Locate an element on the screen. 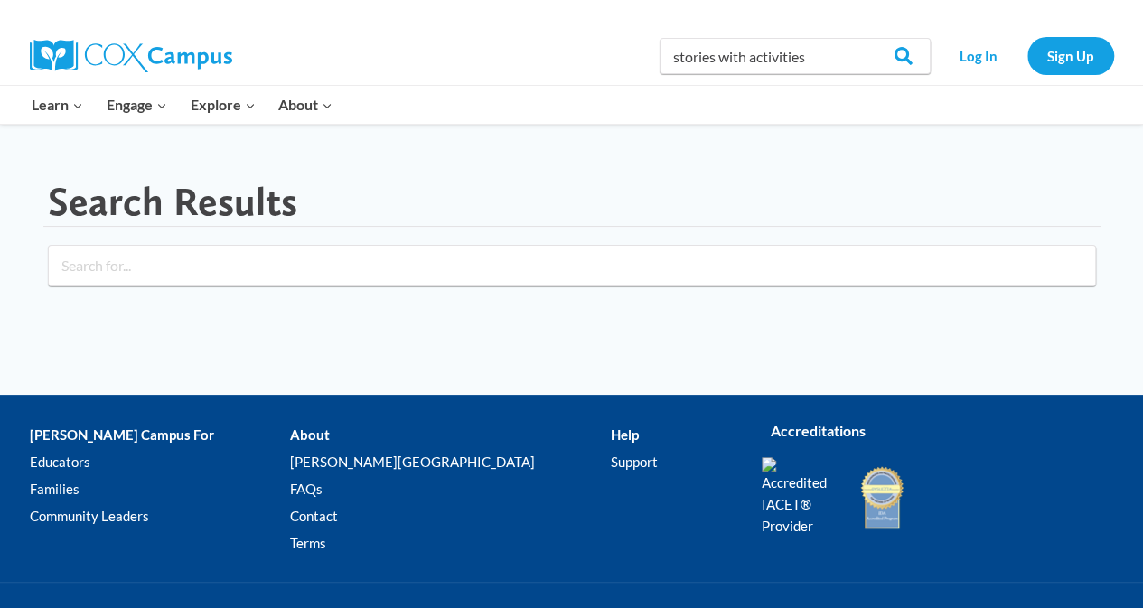 The height and width of the screenshot is (608, 1143). button: Child menu of Learn is located at coordinates (58, 105).